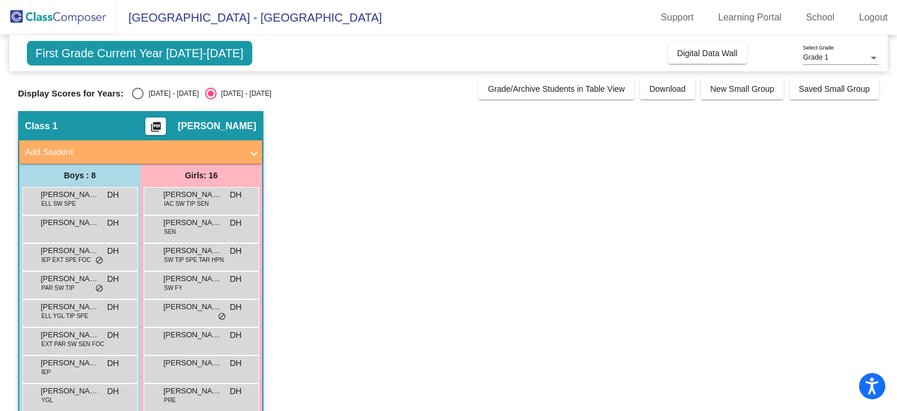  I want to click on a: School, so click(820, 18).